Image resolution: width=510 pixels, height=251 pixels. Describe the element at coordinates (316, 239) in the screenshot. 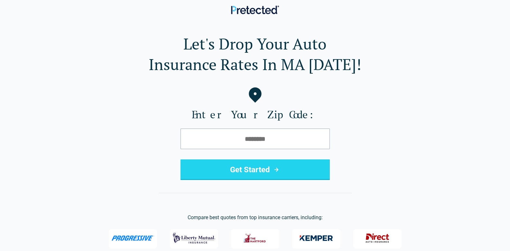

I see `img: Kemper` at that location.